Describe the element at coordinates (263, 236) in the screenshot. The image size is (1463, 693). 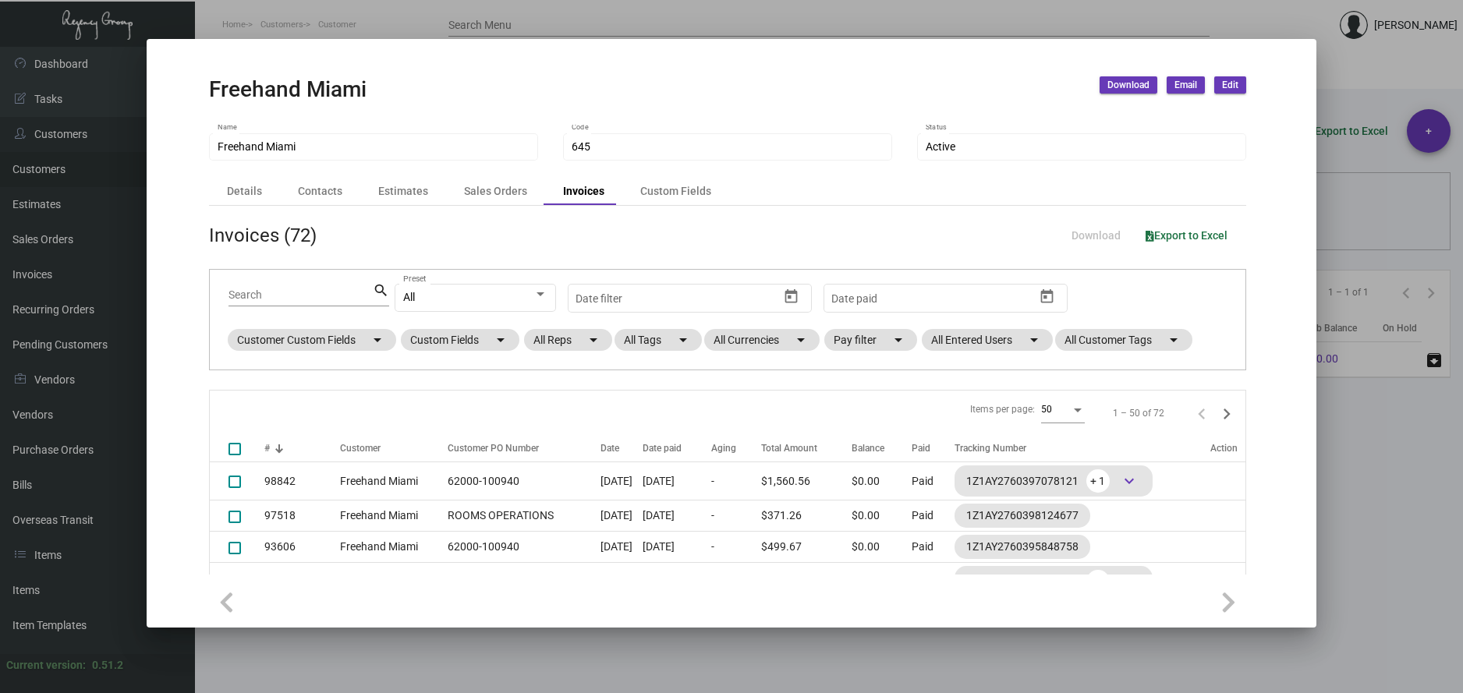
I see `div: Invoices (72)` at that location.